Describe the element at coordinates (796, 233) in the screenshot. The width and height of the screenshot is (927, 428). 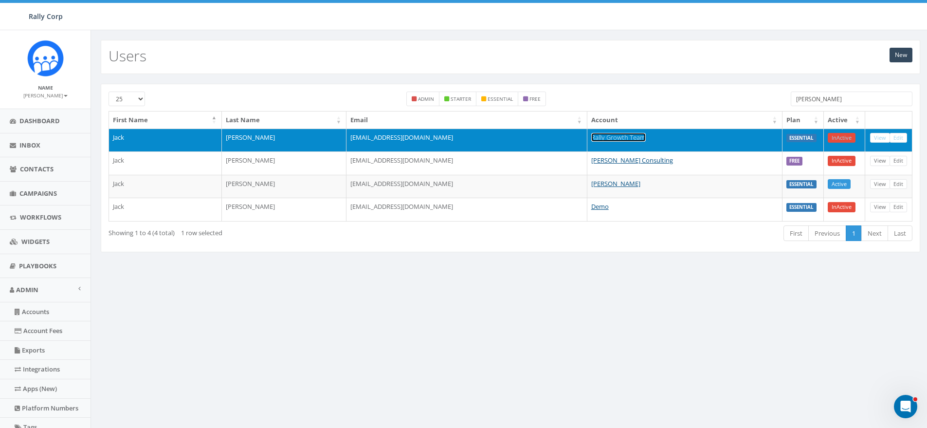
I see `a: First` at that location.